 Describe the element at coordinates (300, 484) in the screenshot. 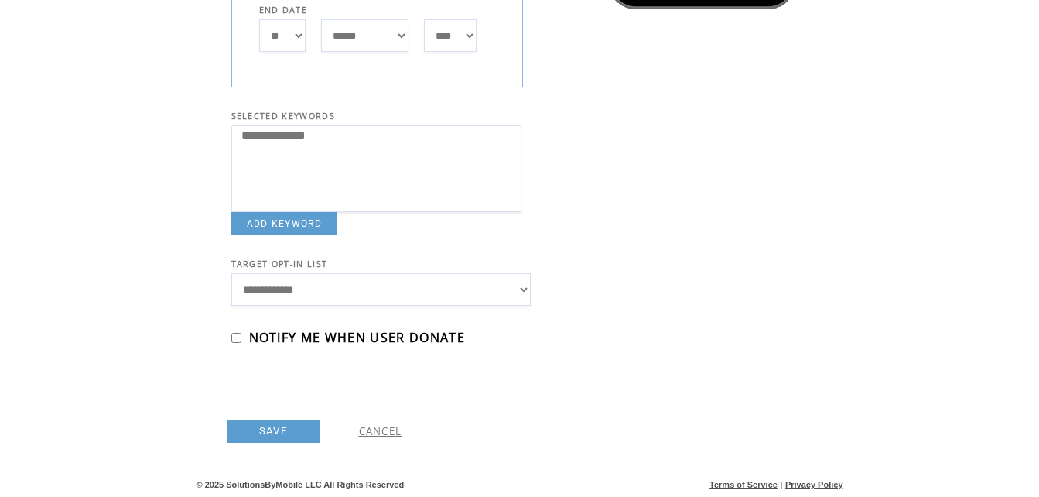

I see `span: © 2025 SolutionsByMobile LLC All Rights Reserved` at that location.